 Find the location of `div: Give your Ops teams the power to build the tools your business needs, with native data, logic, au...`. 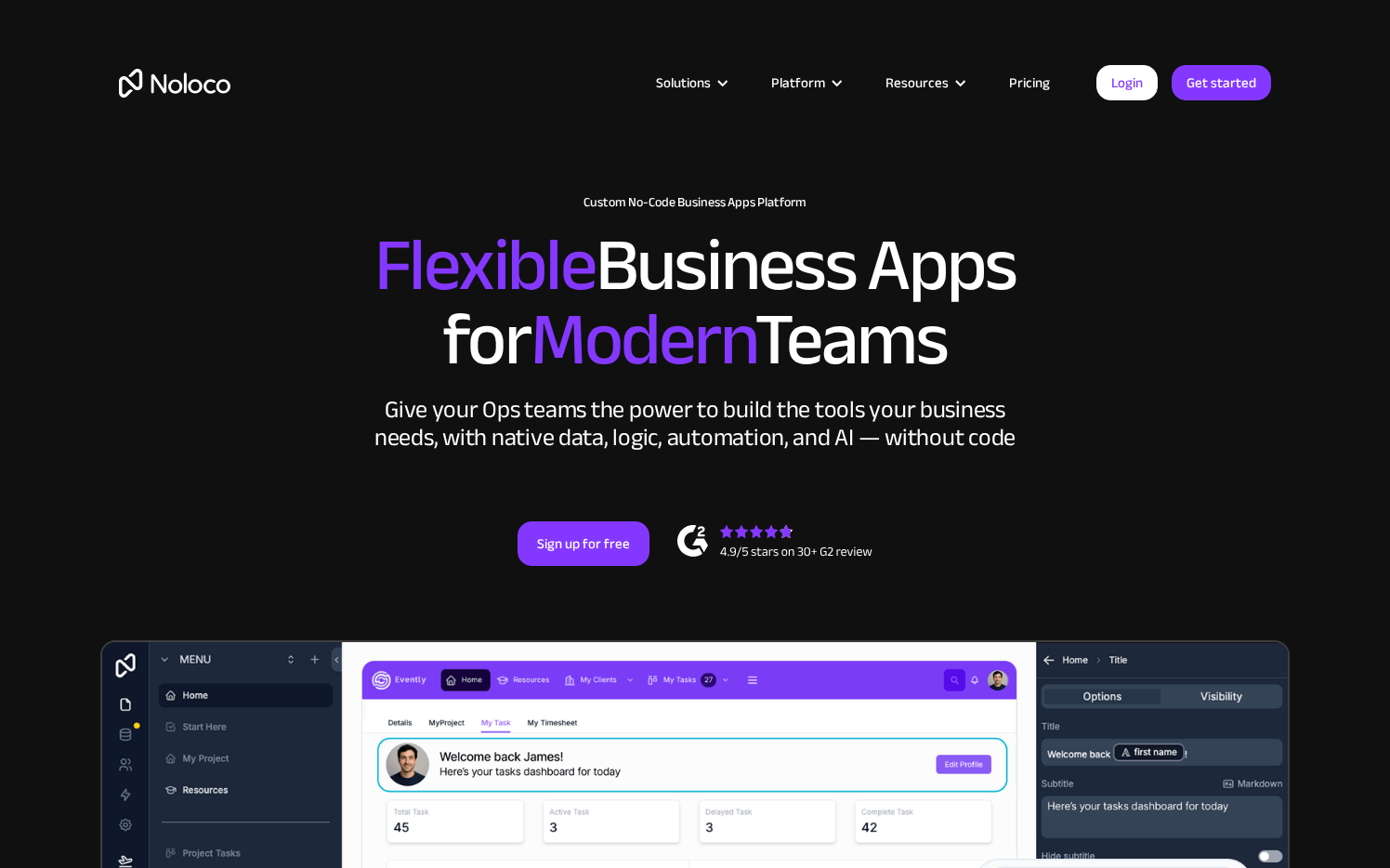

div: Give your Ops teams the power to build the tools your business needs, with native data, logic, au... is located at coordinates (695, 423).